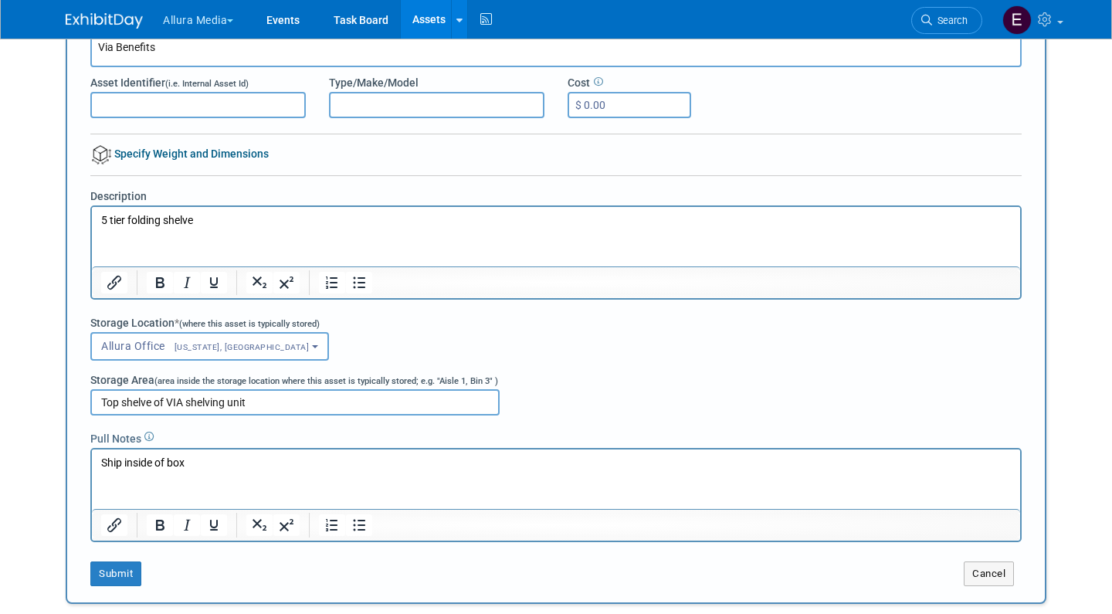  I want to click on span: (i.e. Internal Asset Id), so click(207, 83).